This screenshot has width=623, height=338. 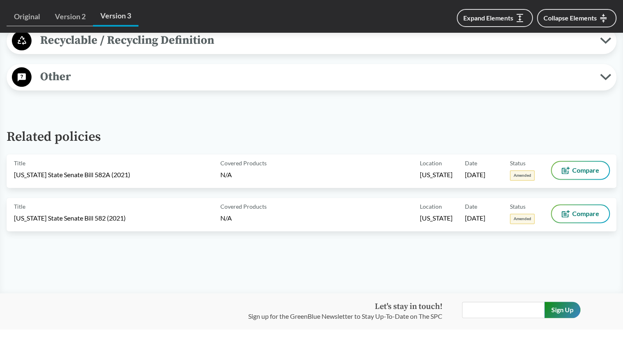 What do you see at coordinates (345, 316) in the screenshot?
I see `p: Sign up for the GreenBlue Newsletter to Stay Up-To-Date on The SPC` at bounding box center [345, 316].